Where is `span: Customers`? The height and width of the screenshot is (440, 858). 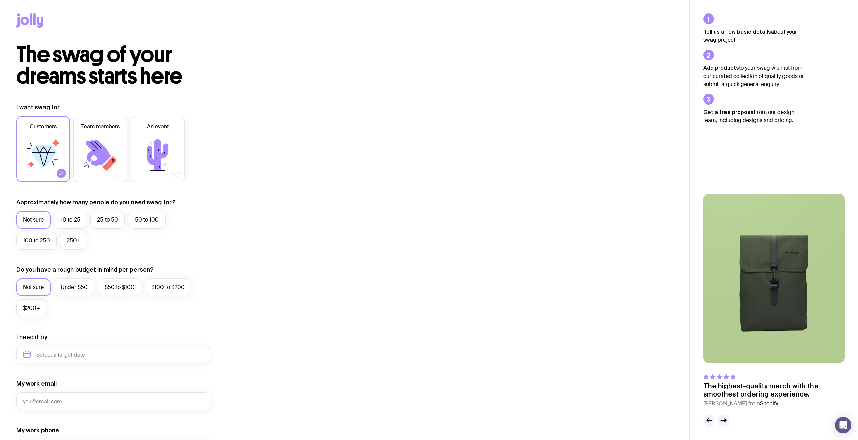
span: Customers is located at coordinates (43, 127).